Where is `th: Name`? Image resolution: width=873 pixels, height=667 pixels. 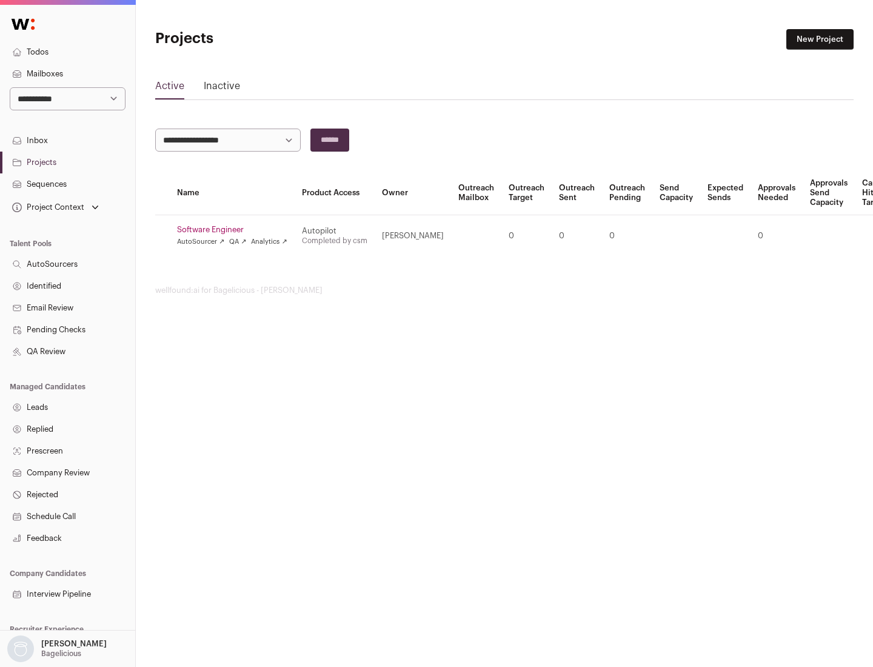 th: Name is located at coordinates (232, 193).